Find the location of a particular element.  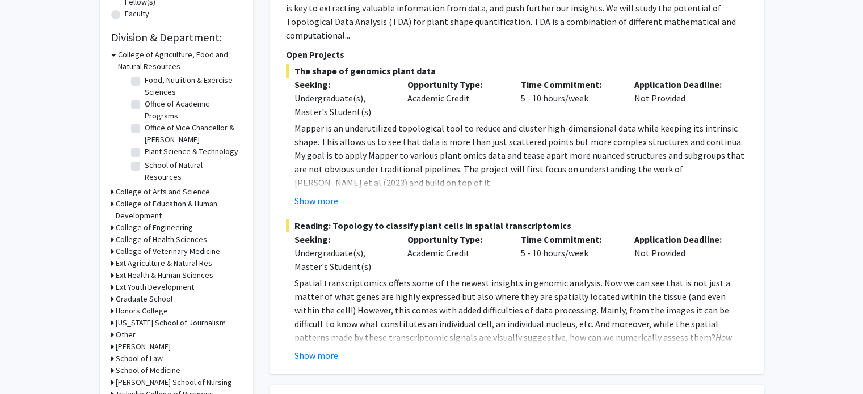

h3: College of Arts and Science is located at coordinates (163, 192).